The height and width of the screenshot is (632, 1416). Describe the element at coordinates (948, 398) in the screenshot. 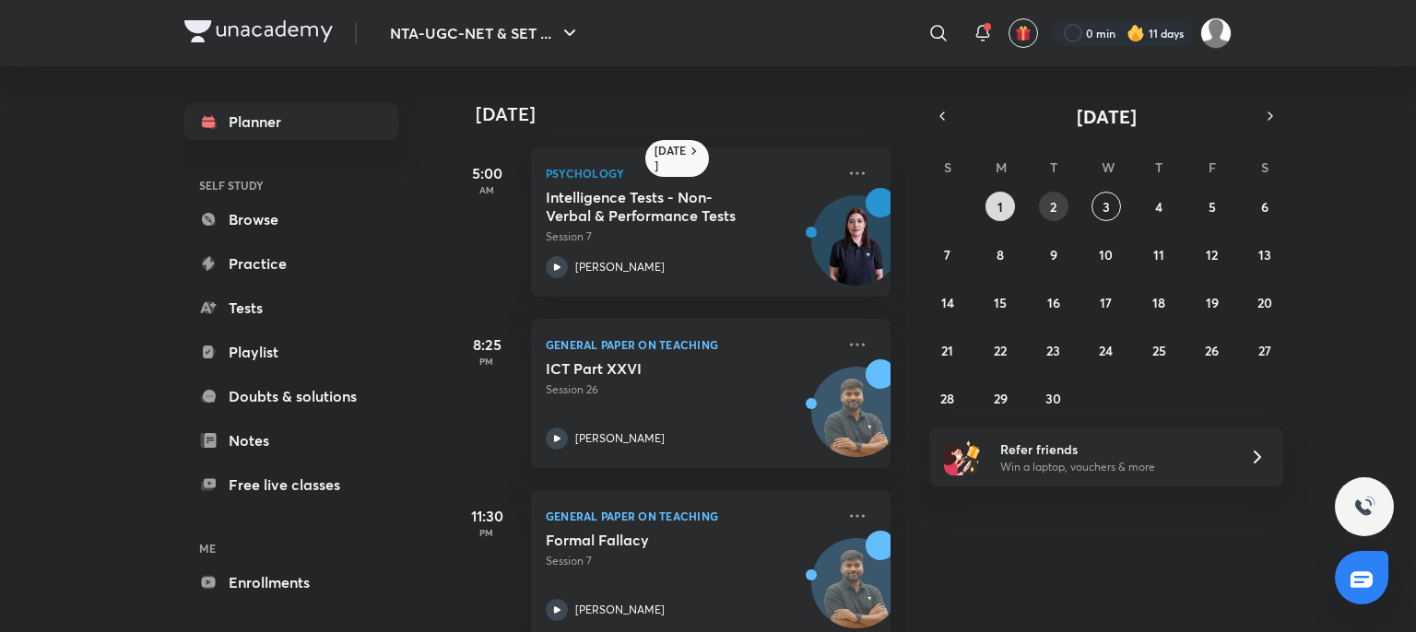

I see `button: September 28, 2025` at that location.